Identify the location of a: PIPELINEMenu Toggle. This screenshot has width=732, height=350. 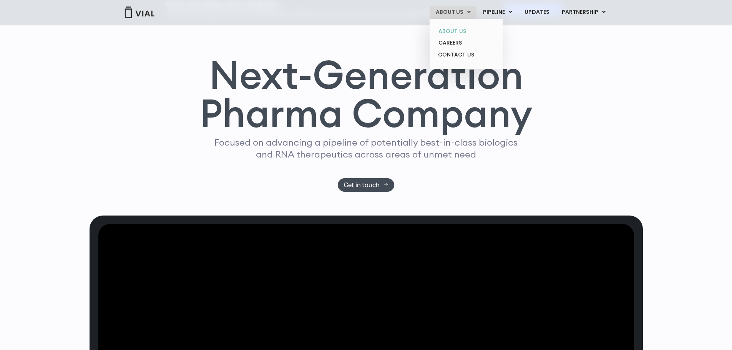
(497, 12).